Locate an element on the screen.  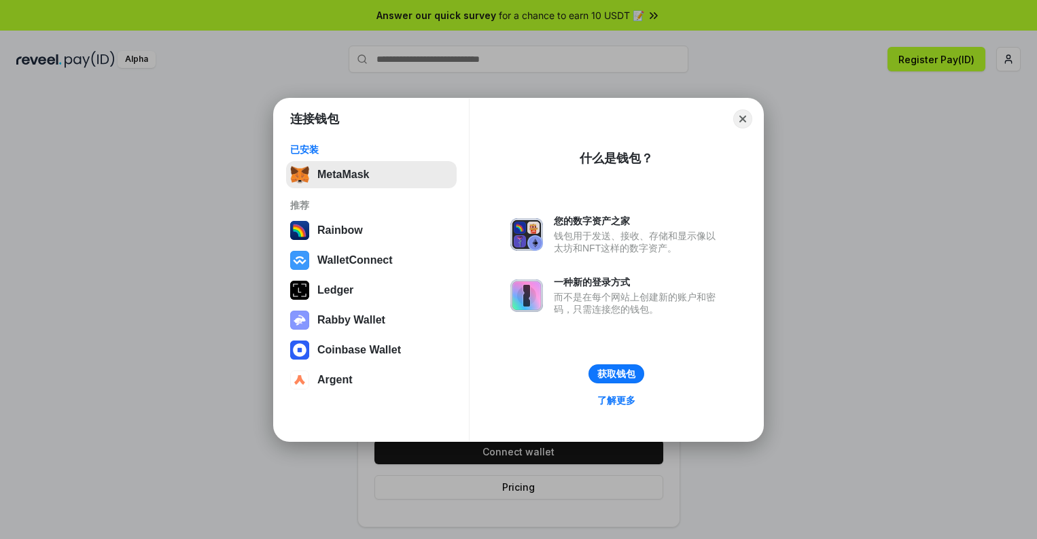
button: Coinbase Wallet is located at coordinates (371, 350).